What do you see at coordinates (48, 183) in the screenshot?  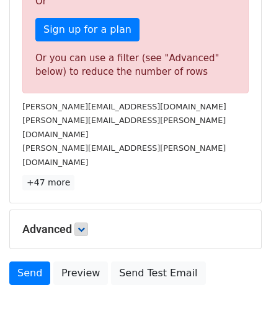 I see `a: +47 more` at bounding box center [48, 183].